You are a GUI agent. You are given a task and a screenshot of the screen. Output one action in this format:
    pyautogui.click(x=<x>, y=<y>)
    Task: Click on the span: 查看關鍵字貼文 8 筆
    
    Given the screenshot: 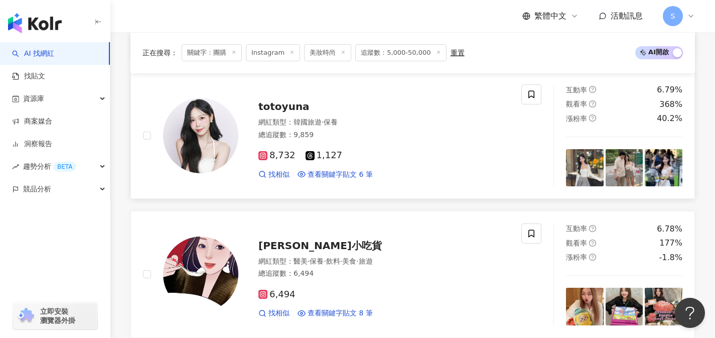 What is the action you would take?
    pyautogui.click(x=340, y=313)
    